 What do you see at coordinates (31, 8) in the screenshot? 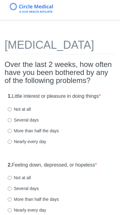
I see `img: Circle Medical Logo` at bounding box center [31, 8].